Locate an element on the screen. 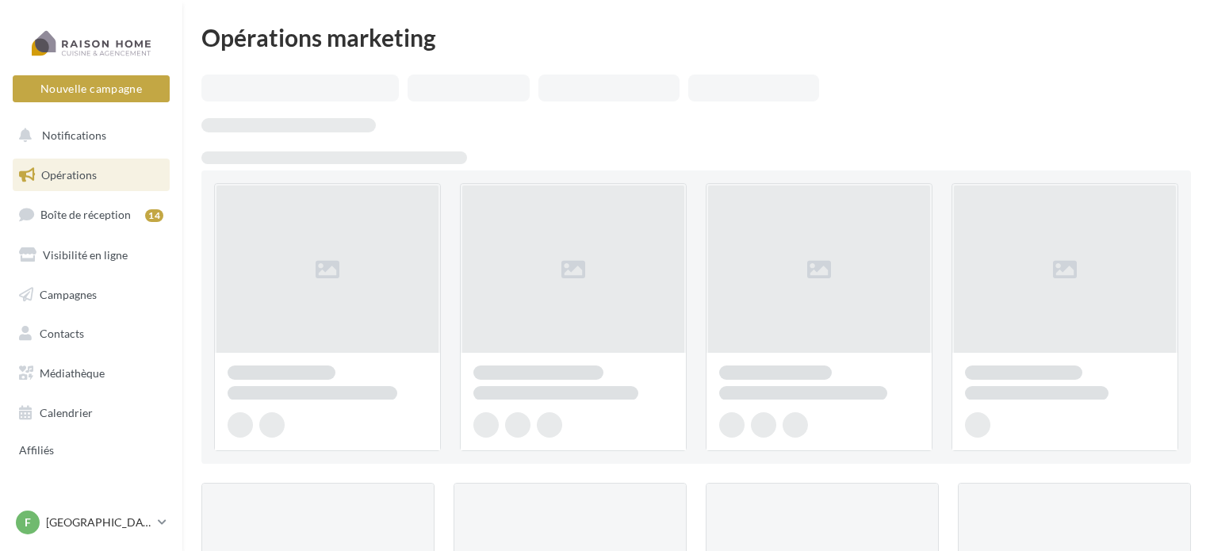 The width and height of the screenshot is (1210, 551). a: Affiliés is located at coordinates (91, 450).